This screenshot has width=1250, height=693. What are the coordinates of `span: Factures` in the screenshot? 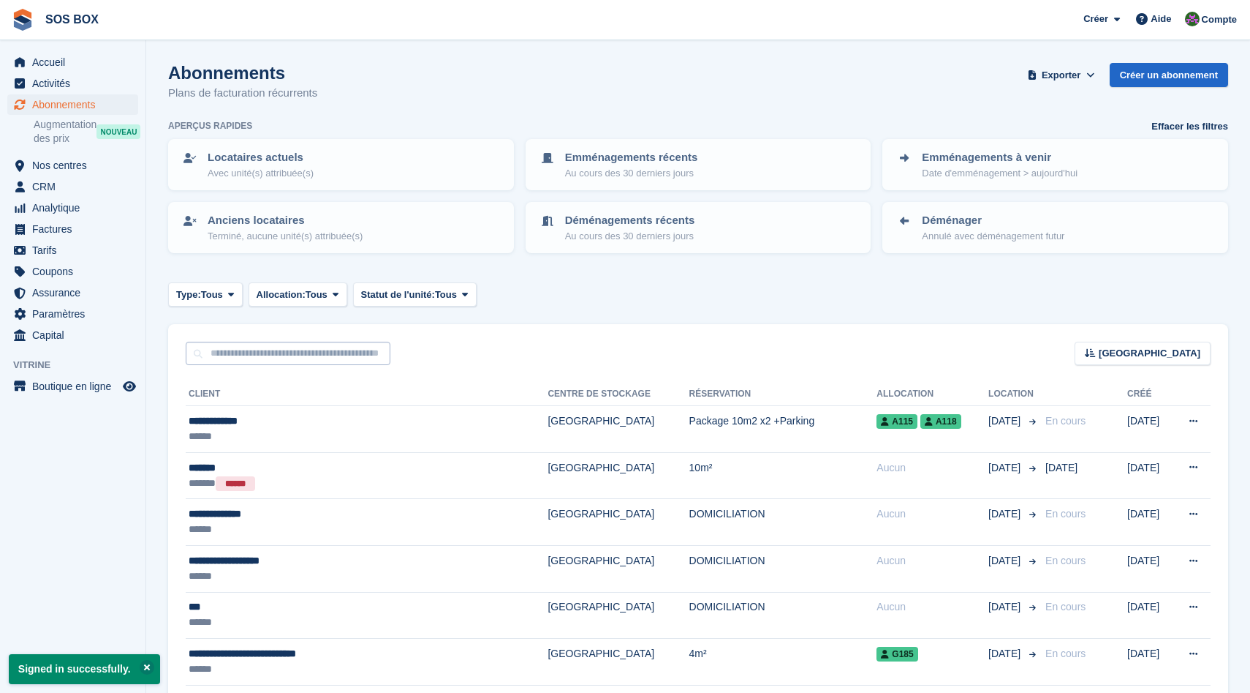 It's located at (76, 229).